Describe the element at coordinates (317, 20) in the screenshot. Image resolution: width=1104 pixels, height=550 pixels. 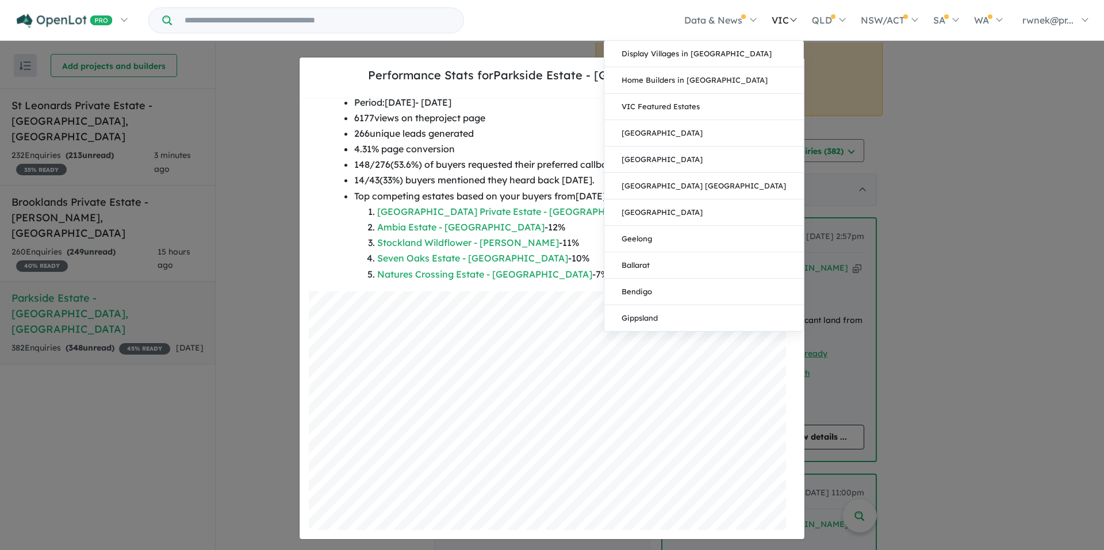
I see `input: Try estate name, suburb, builder or developer` at that location.